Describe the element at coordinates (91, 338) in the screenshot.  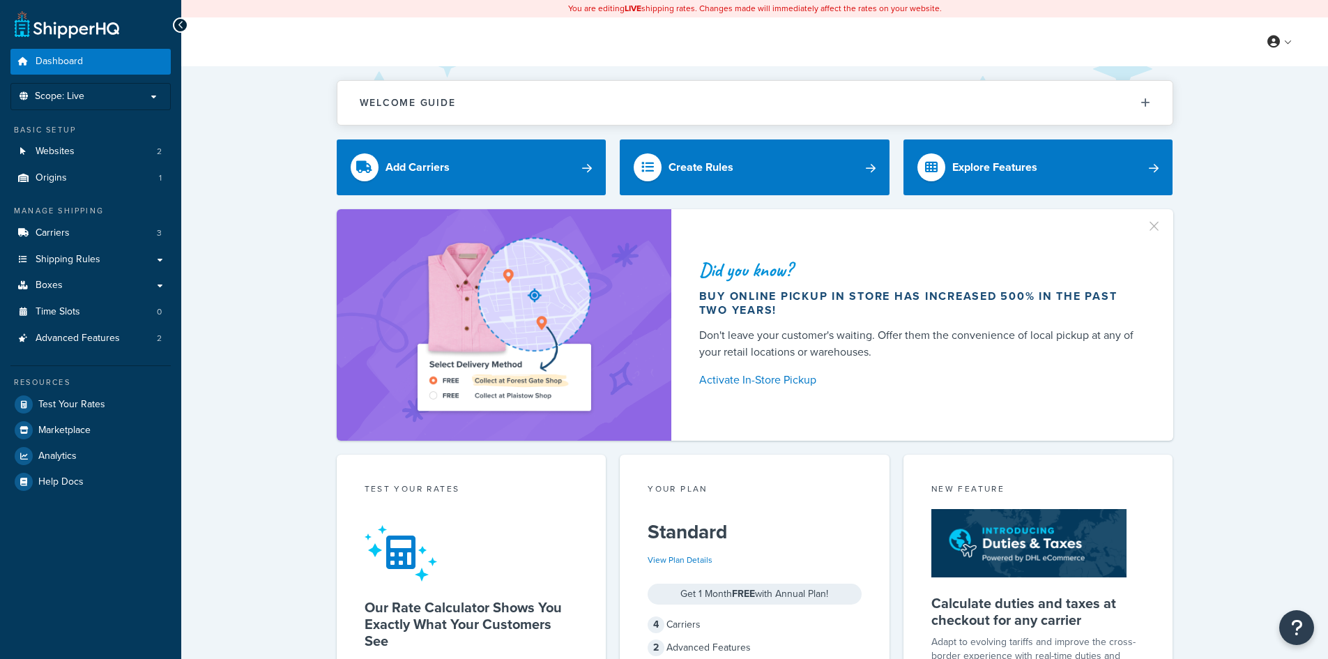
I see `a: Advanced Features2` at that location.